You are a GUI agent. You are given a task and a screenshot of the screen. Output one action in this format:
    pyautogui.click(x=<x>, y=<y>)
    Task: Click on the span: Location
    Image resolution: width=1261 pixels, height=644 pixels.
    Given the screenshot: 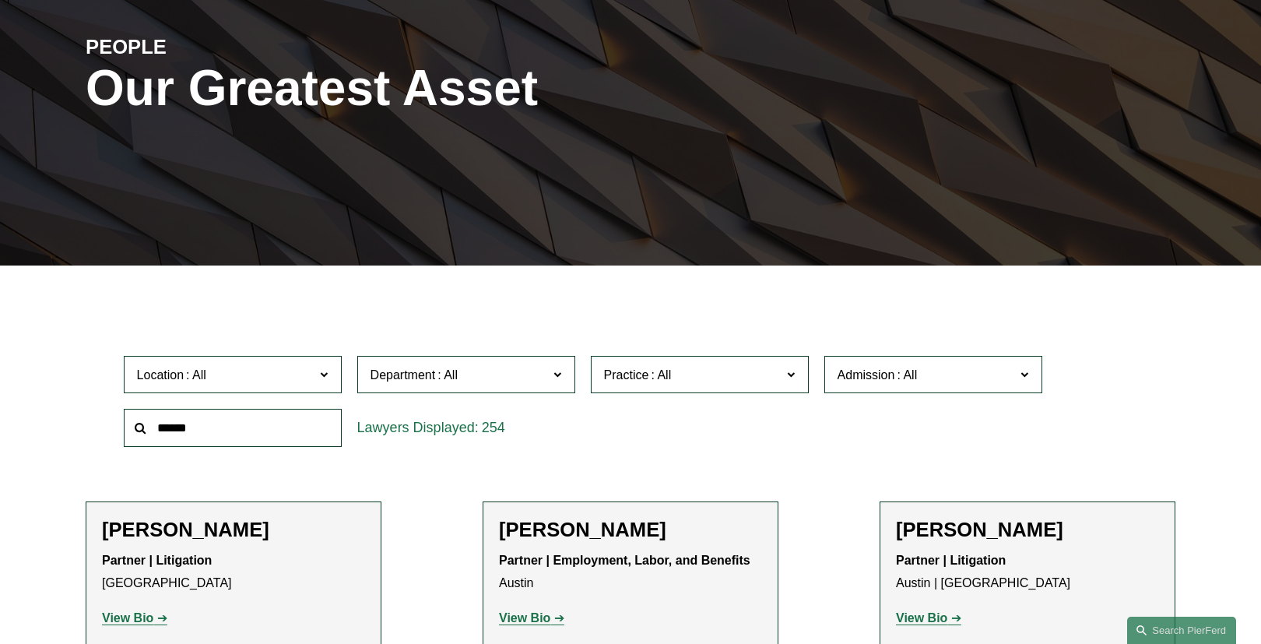 What is the action you would take?
    pyautogui.click(x=160, y=374)
    